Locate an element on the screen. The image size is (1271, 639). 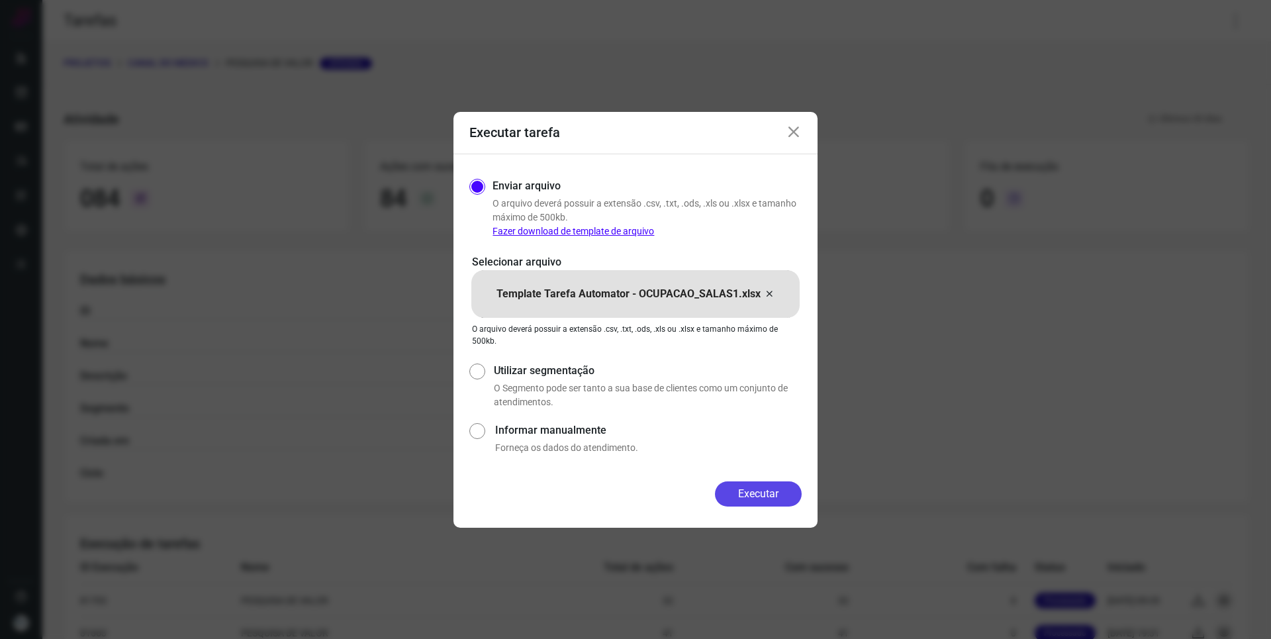
h3: Executar tarefa is located at coordinates (514, 132).